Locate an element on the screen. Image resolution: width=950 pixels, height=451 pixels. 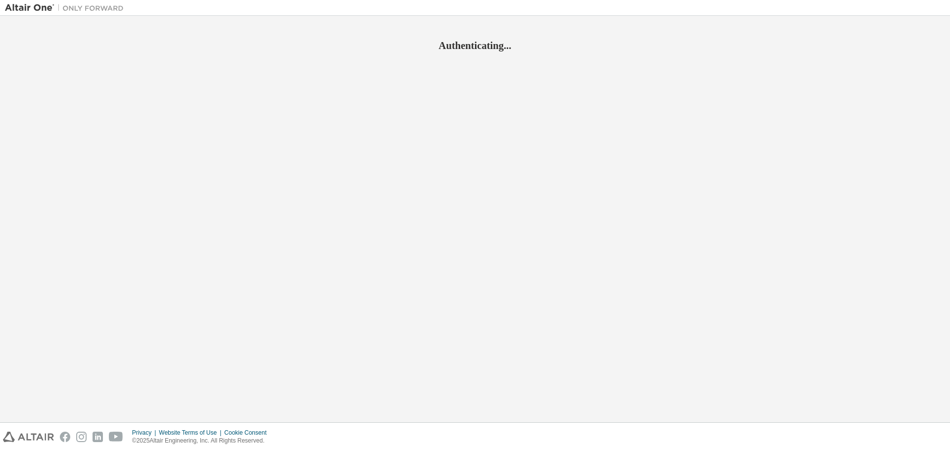
h2: Authenticating... is located at coordinates (475, 46).